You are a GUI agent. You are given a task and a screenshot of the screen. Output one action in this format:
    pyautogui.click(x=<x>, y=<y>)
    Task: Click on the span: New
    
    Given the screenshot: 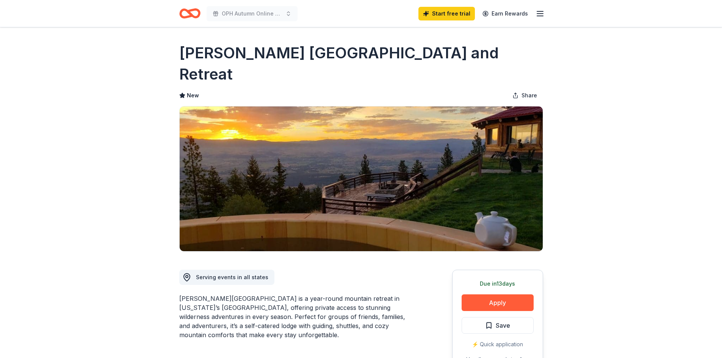 What is the action you would take?
    pyautogui.click(x=193, y=96)
    